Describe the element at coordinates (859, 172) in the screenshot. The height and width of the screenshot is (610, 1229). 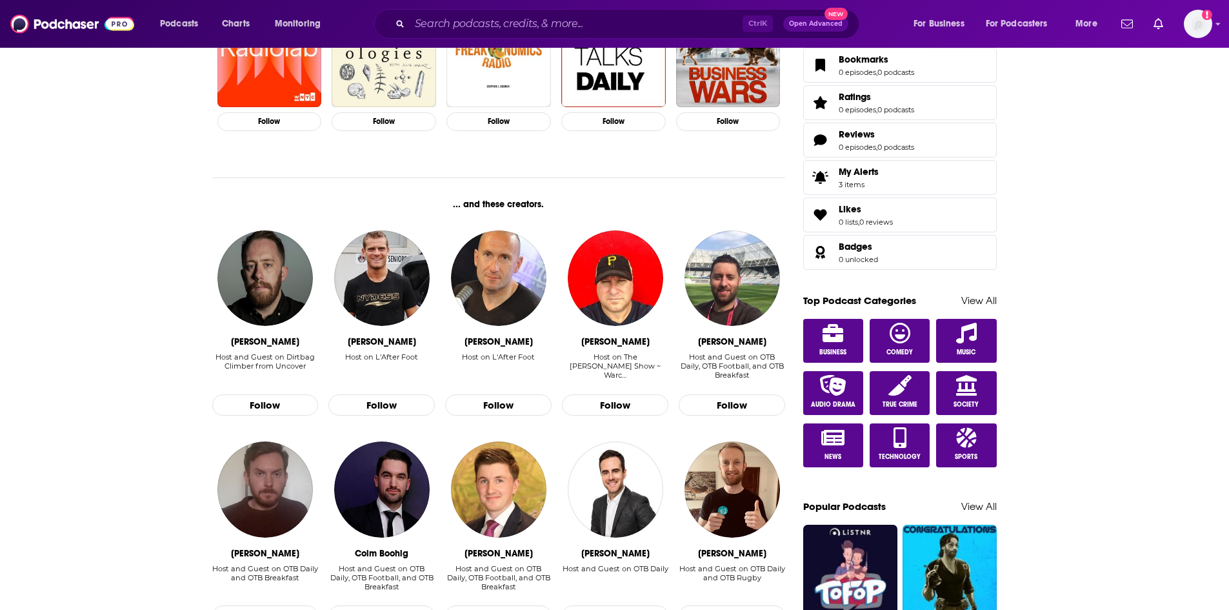
I see `span: My Alerts` at that location.